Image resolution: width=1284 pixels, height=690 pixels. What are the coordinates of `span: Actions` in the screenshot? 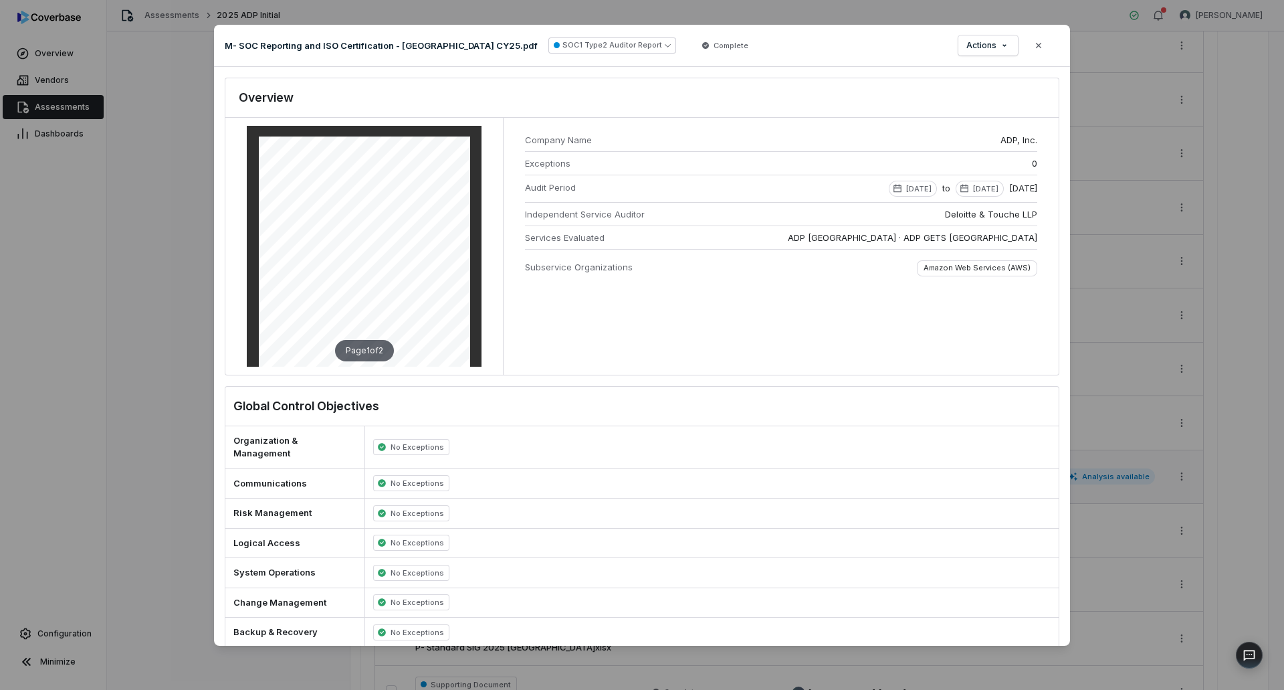 It's located at (981, 45).